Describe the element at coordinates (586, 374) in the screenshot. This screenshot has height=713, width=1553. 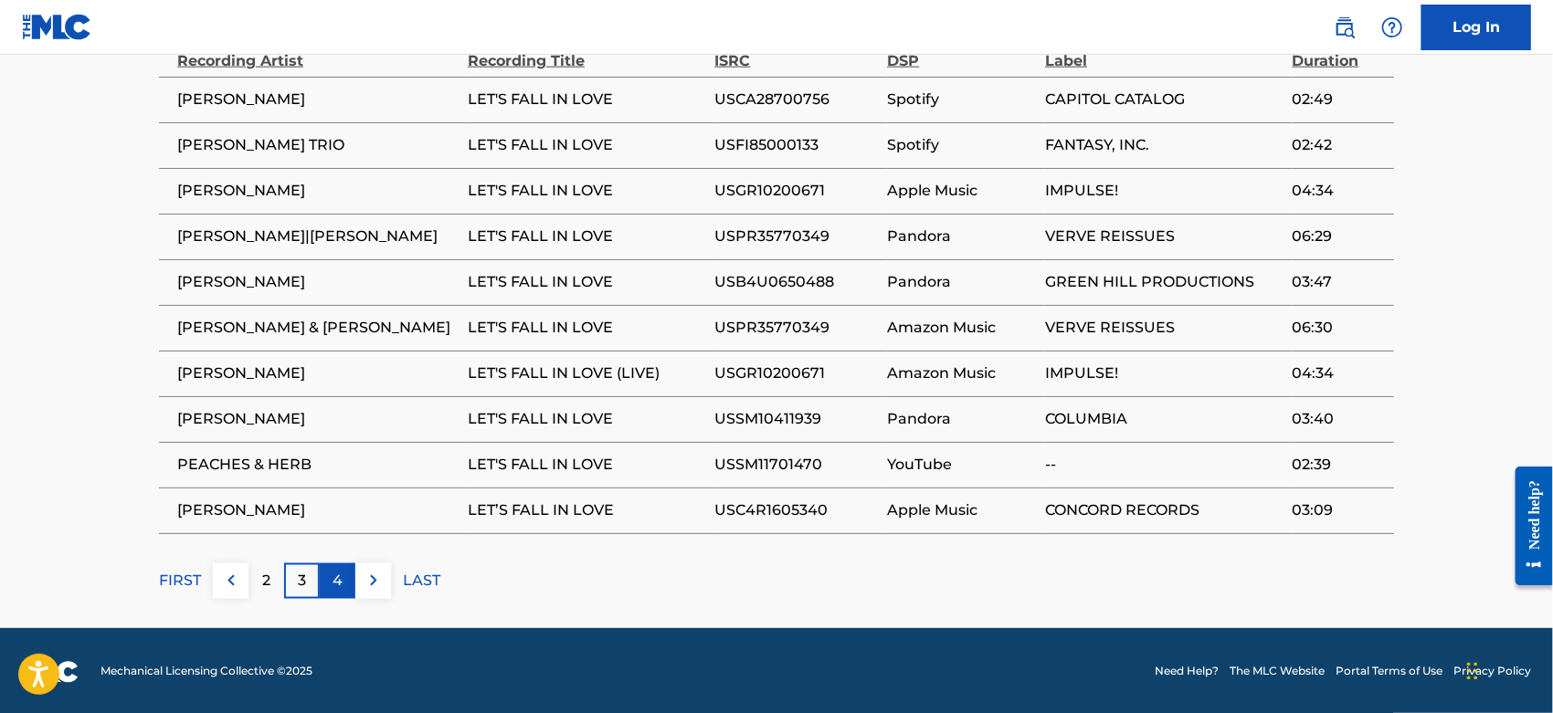
I see `span: LET'S FALL IN LOVE (LIVE)` at that location.